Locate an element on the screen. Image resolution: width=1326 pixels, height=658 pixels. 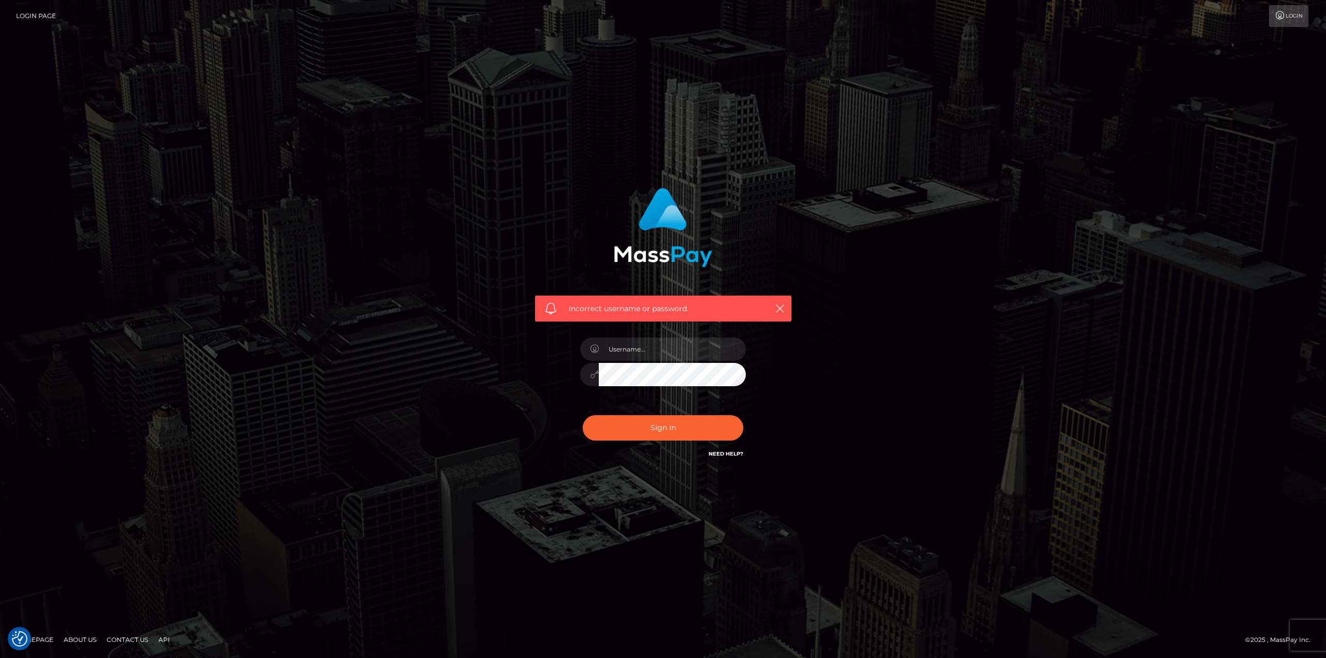
div: © 2025 , MassPay Inc. is located at coordinates (1281, 640).